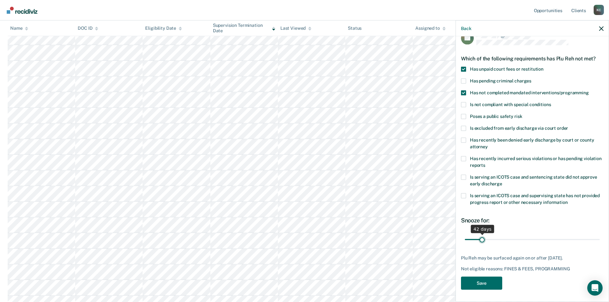  I want to click on span: Has recently incurred serious violations or has pending violation reports, so click(536, 161).